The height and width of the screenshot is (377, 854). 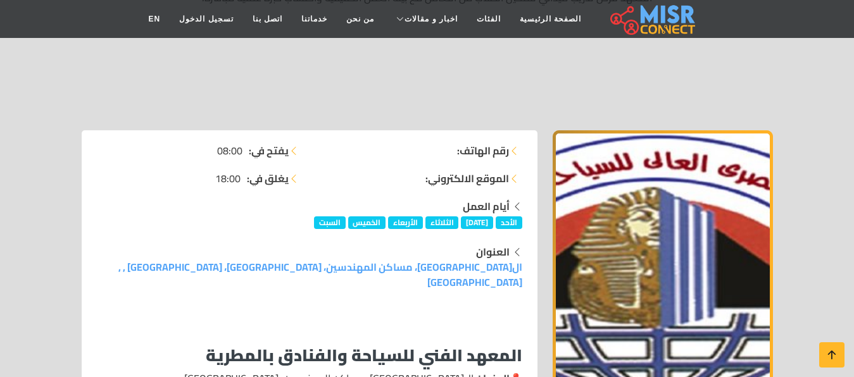 What do you see at coordinates (405, 223) in the screenshot?
I see `span: الأربعاء` at bounding box center [405, 223].